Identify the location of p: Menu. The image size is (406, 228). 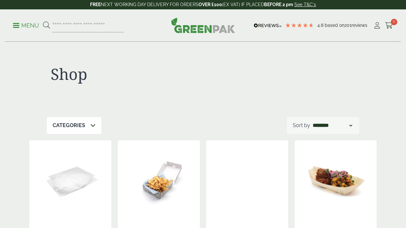
(26, 26).